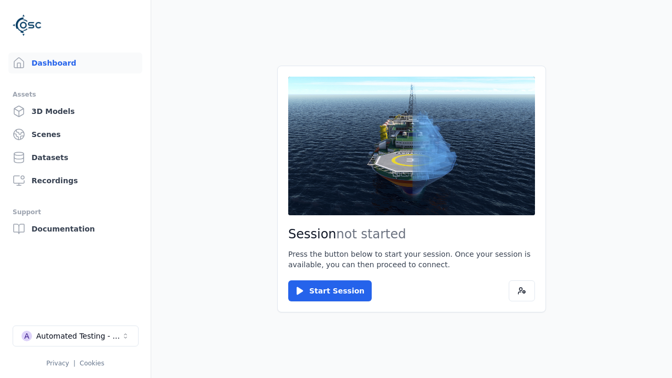  I want to click on a: Privacy, so click(57, 363).